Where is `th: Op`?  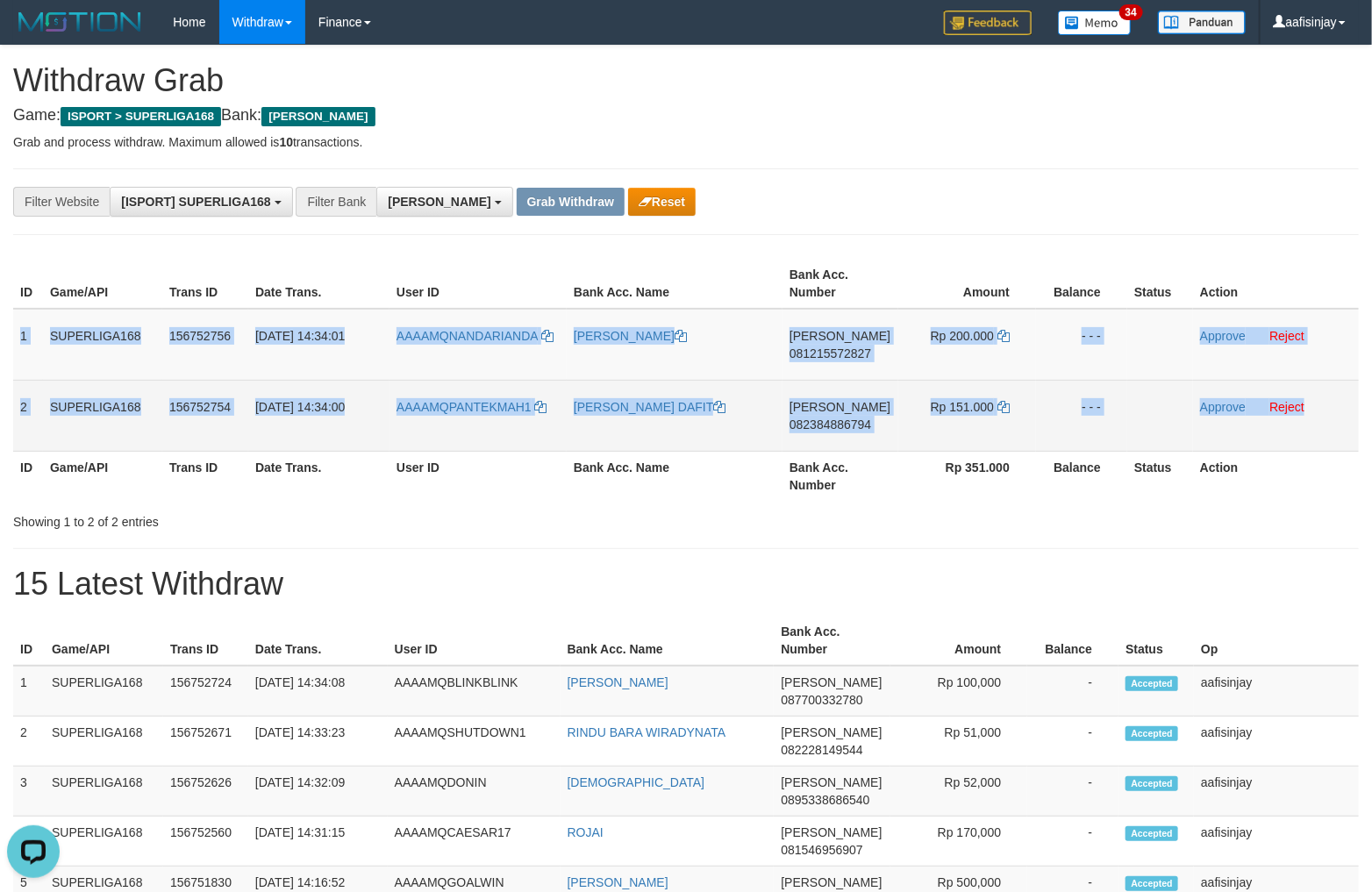 th: Op is located at coordinates (1276, 640).